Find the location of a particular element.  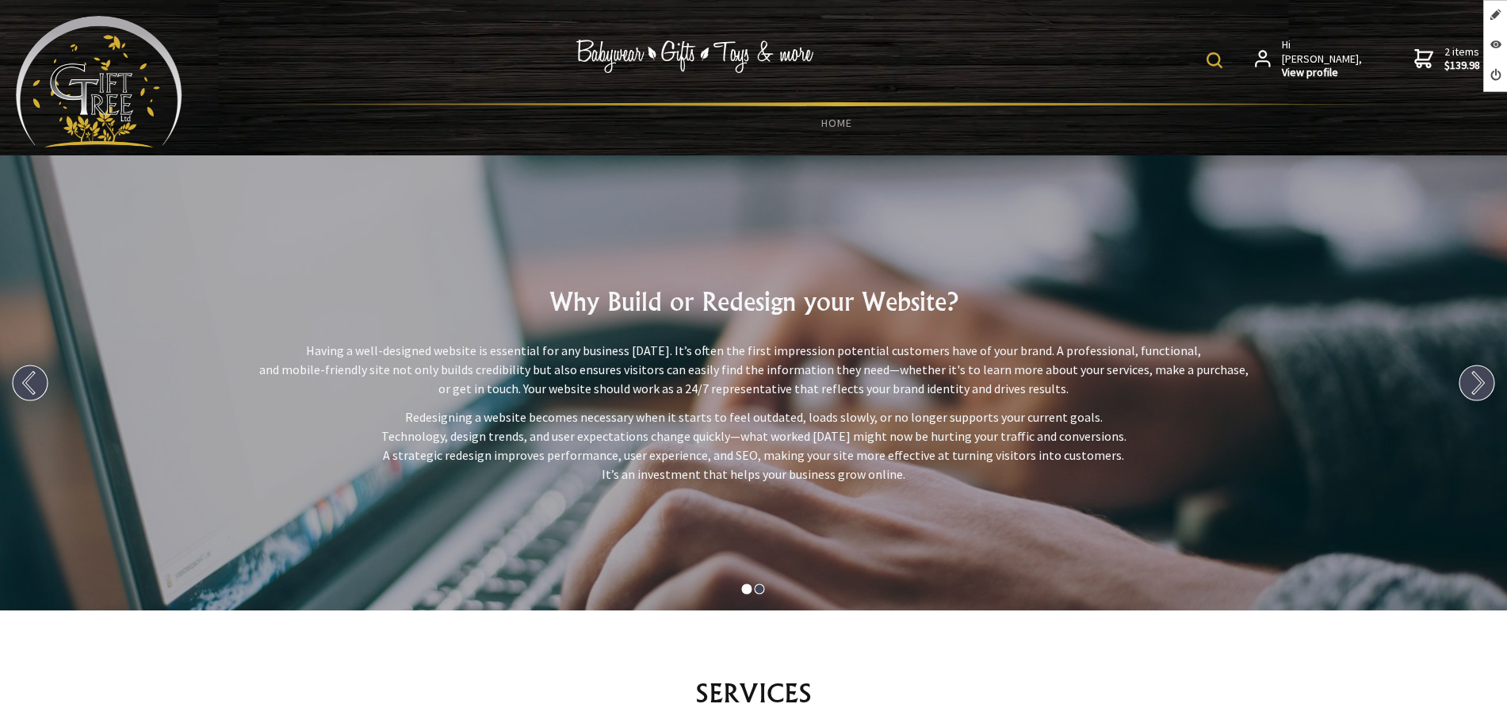

img: product search is located at coordinates (1214, 60).